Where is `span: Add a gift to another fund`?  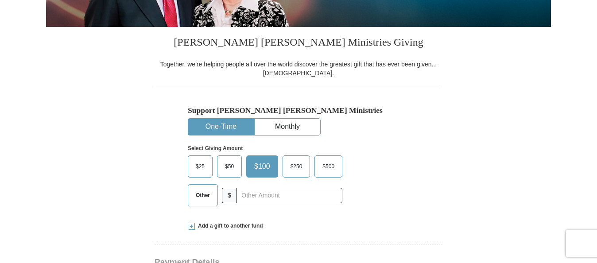
span: Add a gift to another fund is located at coordinates (229, 226).